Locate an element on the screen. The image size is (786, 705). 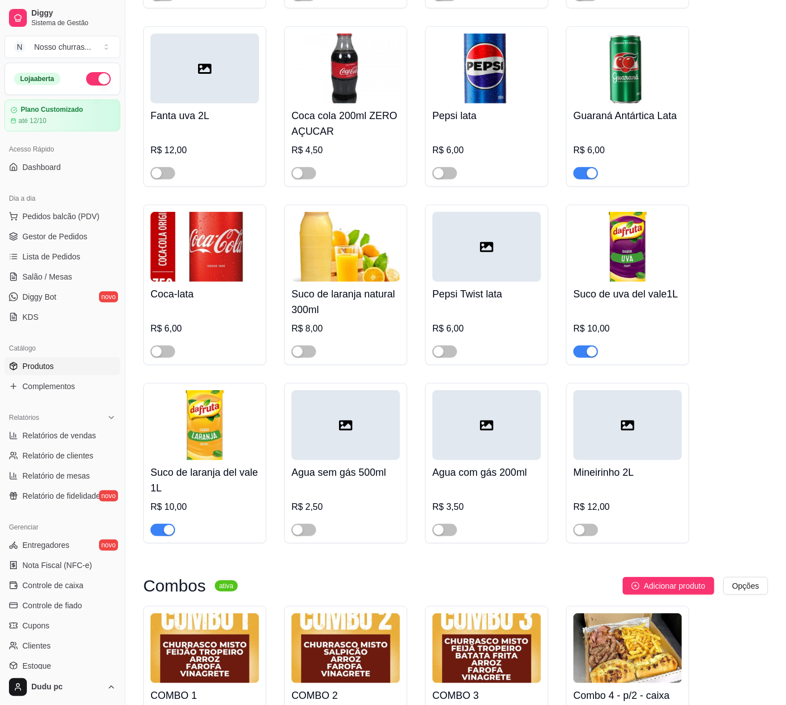
div: Nosso churras ... is located at coordinates (63, 47).